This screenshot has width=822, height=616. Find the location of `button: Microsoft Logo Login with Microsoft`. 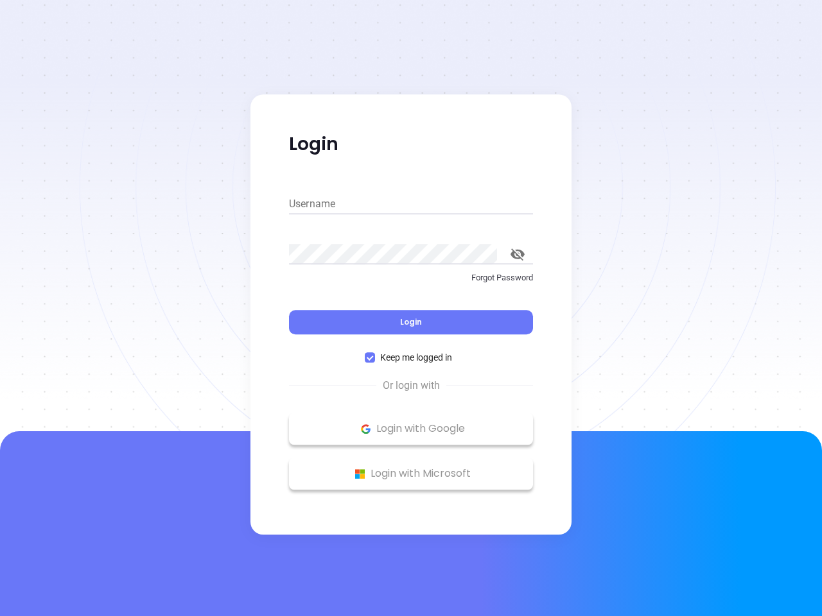

button: Microsoft Logo Login with Microsoft is located at coordinates (411, 474).